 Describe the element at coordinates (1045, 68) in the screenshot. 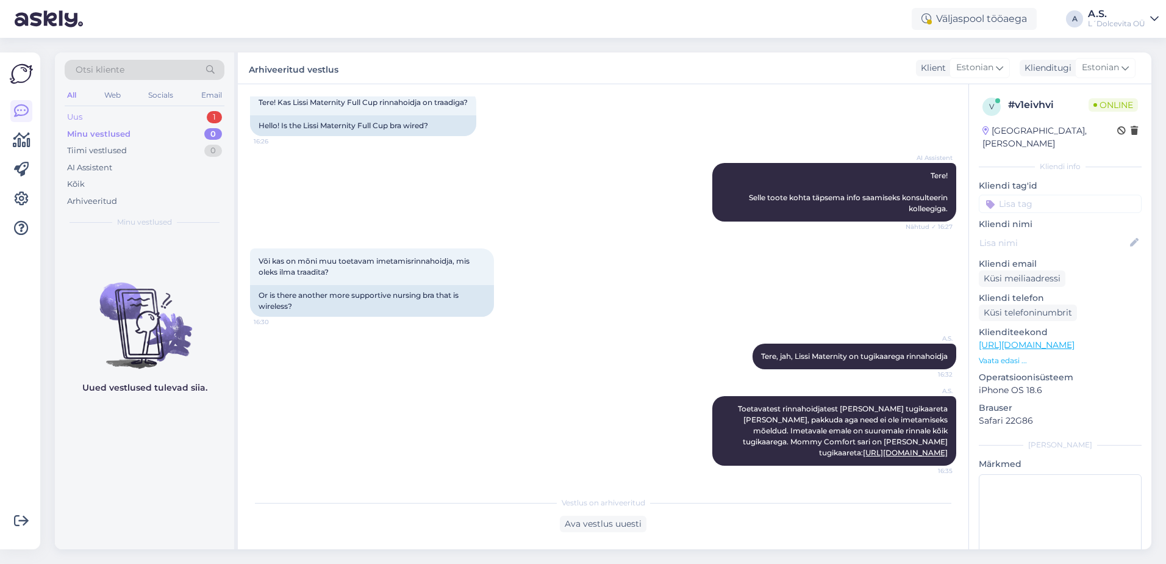

I see `div: Klienditugi` at that location.